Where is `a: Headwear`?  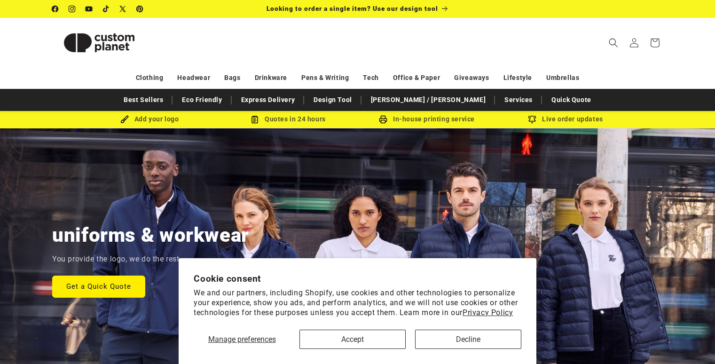
a: Headwear is located at coordinates (194, 78).